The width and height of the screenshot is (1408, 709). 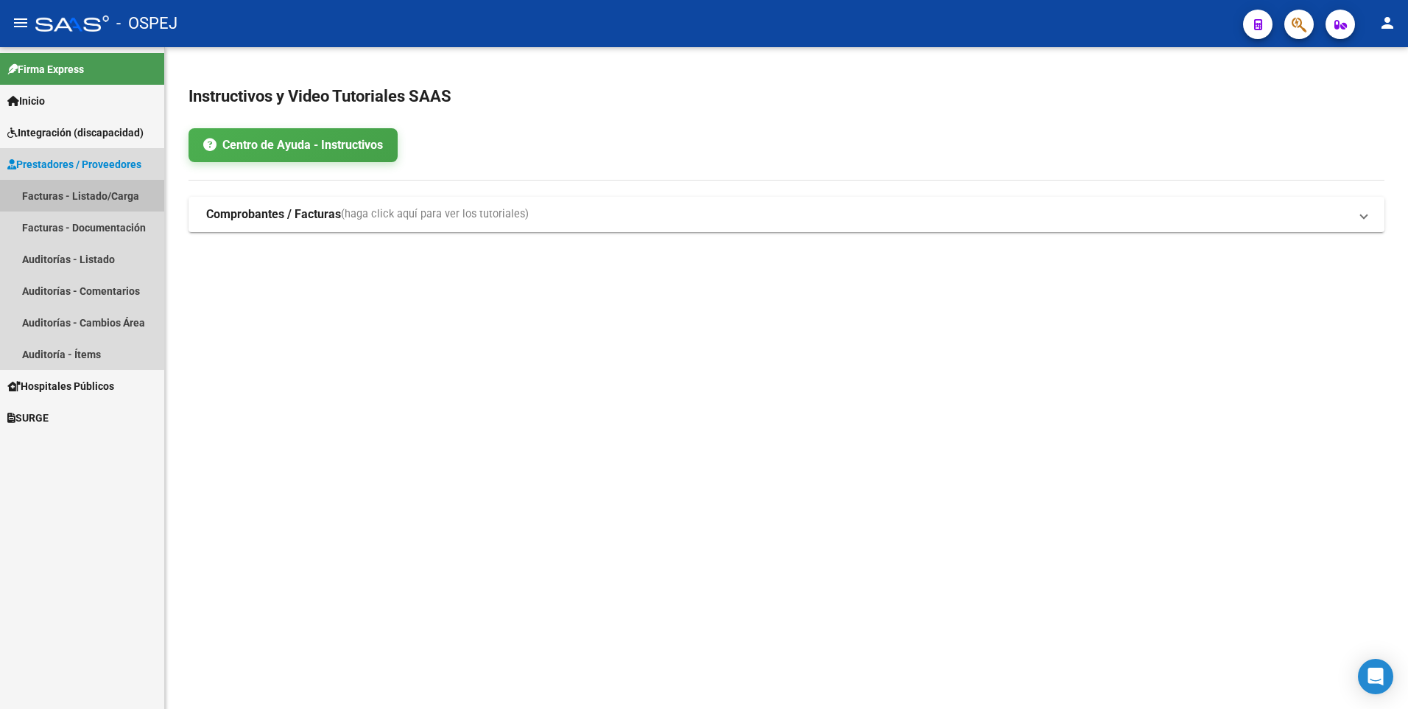 I want to click on a: Centro de Ayuda - Instructivos, so click(x=293, y=145).